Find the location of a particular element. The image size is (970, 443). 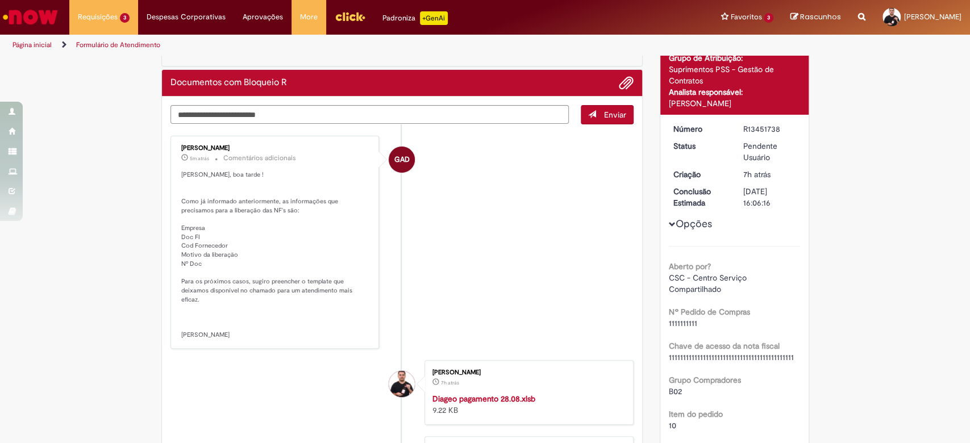

dt: Número is located at coordinates (700, 129).